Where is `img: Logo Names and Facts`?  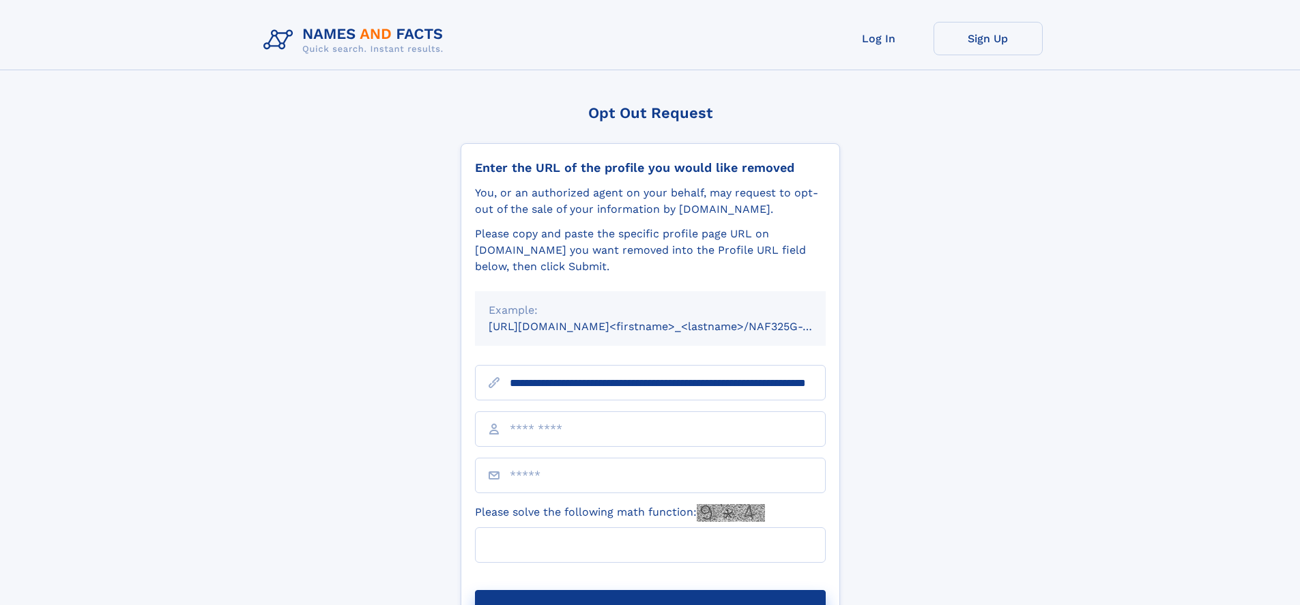
img: Logo Names and Facts is located at coordinates (356, 40).